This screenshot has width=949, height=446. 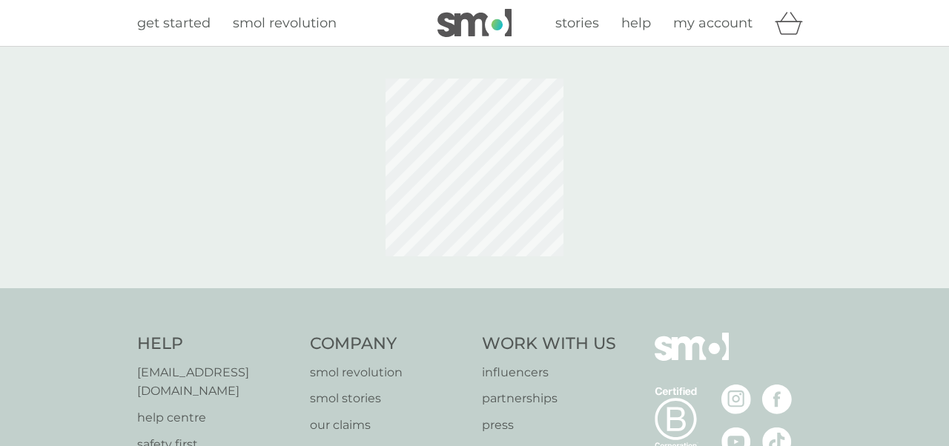 I want to click on a: help centre, so click(x=216, y=418).